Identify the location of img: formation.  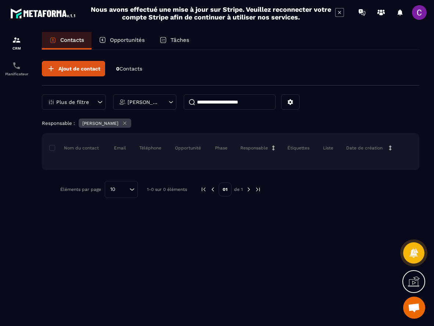
(17, 40).